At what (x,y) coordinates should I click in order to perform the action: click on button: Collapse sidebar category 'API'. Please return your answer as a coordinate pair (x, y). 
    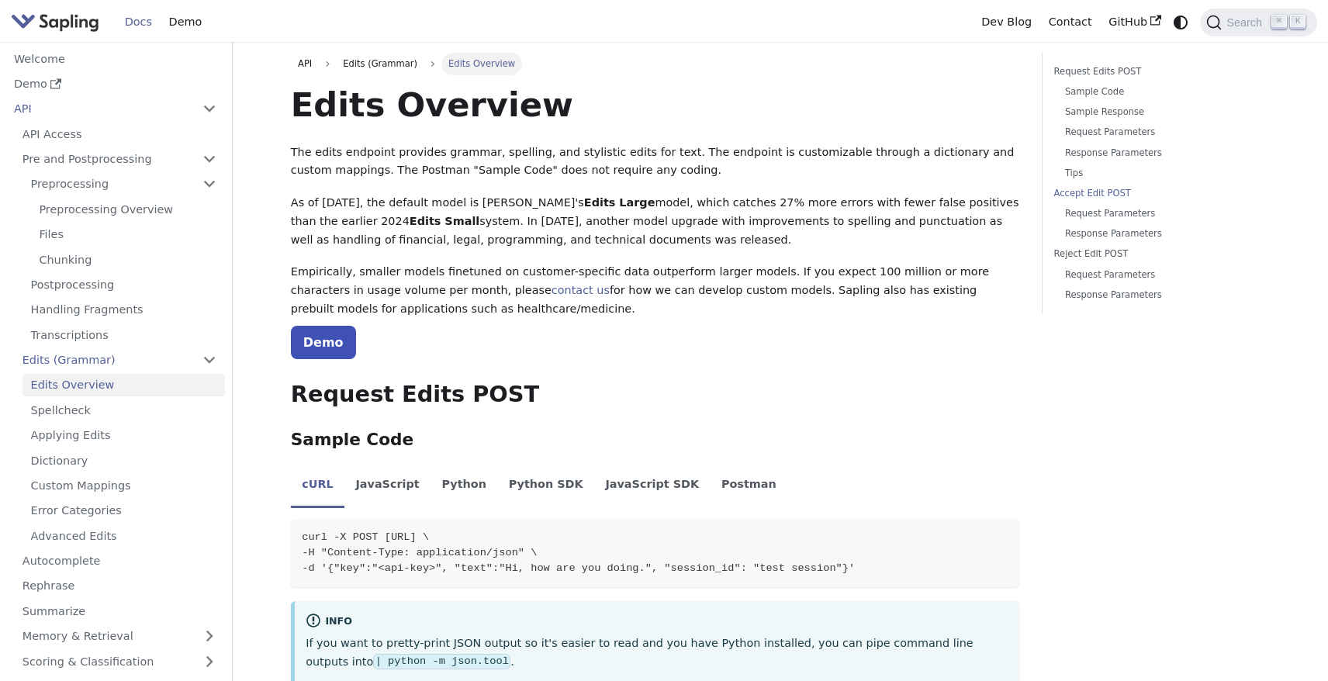
    Looking at the image, I should click on (209, 109).